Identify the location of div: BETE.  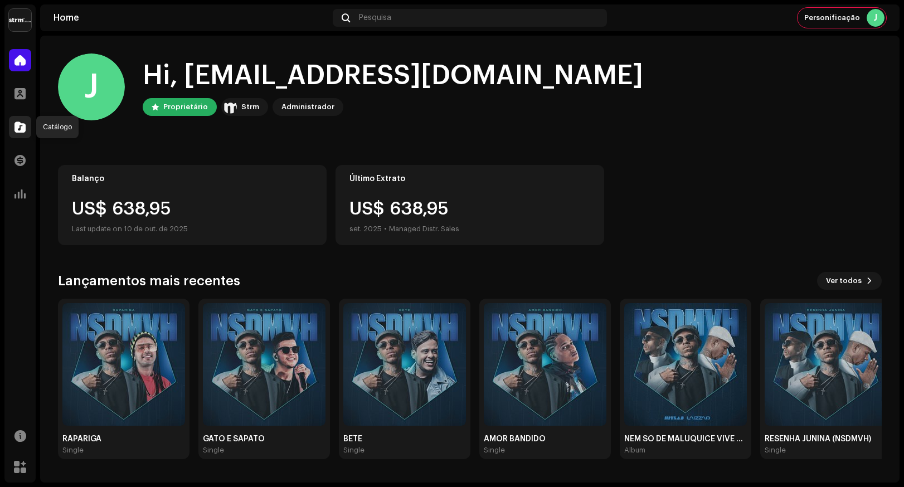
(405, 439).